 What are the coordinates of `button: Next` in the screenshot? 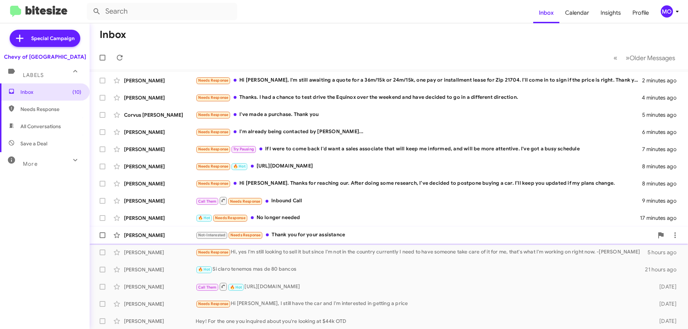 It's located at (650, 58).